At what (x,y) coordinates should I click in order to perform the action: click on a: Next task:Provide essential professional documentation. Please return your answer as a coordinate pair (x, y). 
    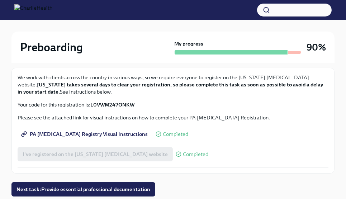
    Looking at the image, I should click on (83, 189).